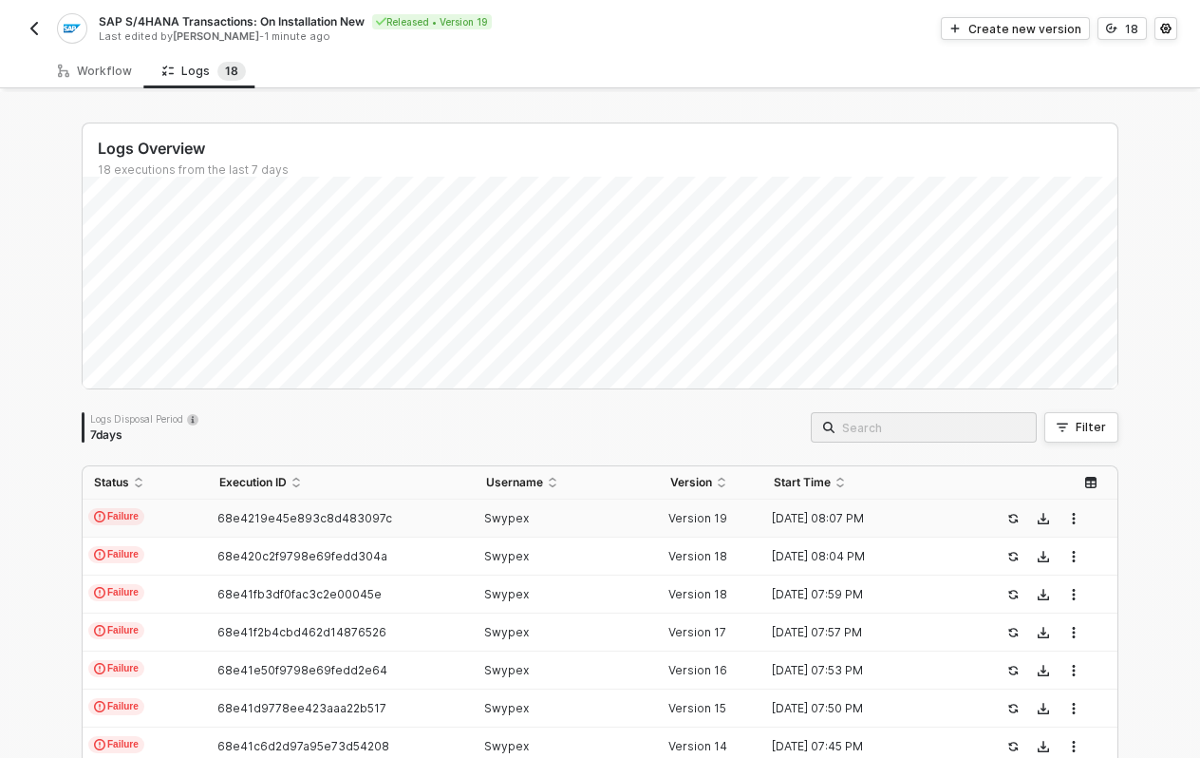  Describe the element at coordinates (432, 22) in the screenshot. I see `div: Released • Version 19` at that location.